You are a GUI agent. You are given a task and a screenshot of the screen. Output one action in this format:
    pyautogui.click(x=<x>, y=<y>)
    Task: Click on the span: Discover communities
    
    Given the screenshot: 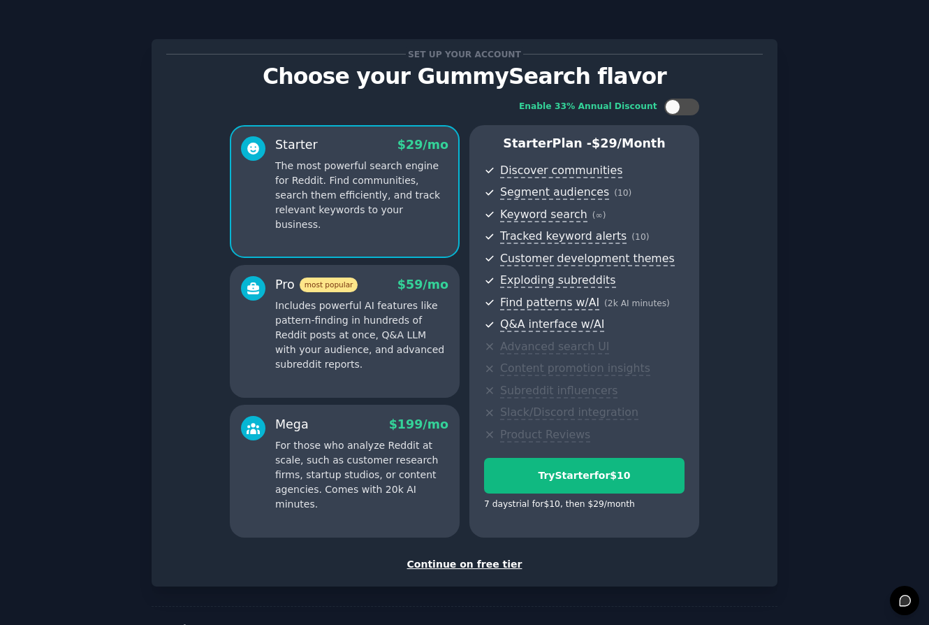 What is the action you would take?
    pyautogui.click(x=561, y=170)
    